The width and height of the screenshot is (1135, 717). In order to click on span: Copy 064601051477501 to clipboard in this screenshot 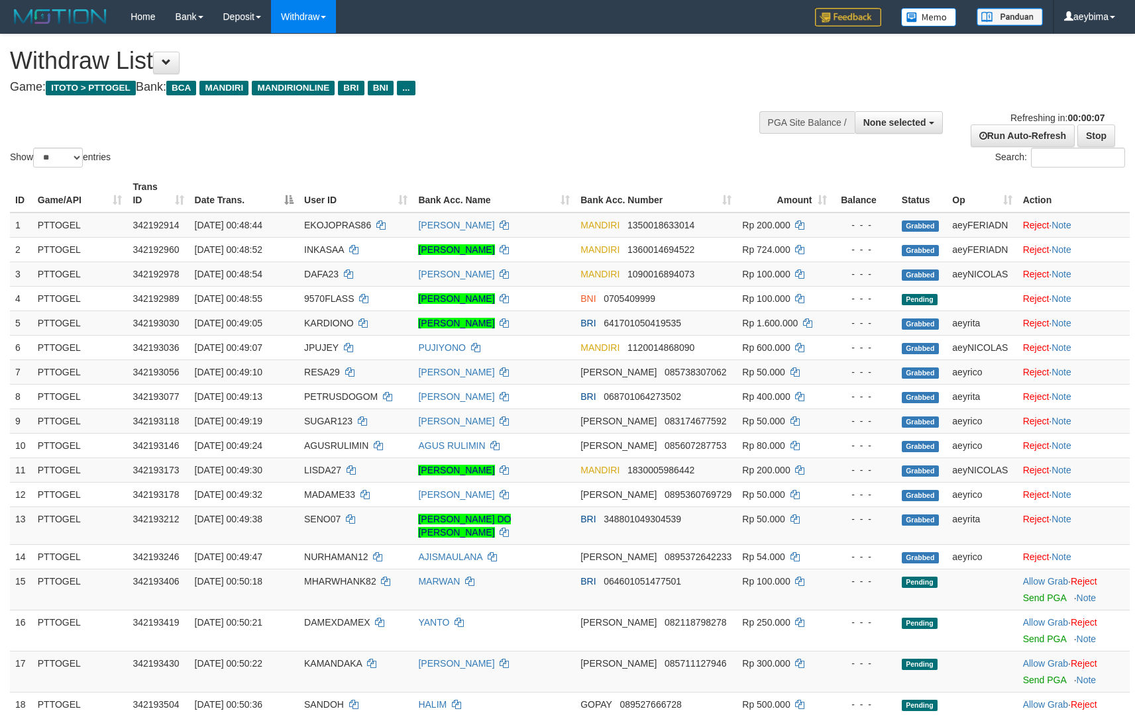, I will do `click(642, 582)`.